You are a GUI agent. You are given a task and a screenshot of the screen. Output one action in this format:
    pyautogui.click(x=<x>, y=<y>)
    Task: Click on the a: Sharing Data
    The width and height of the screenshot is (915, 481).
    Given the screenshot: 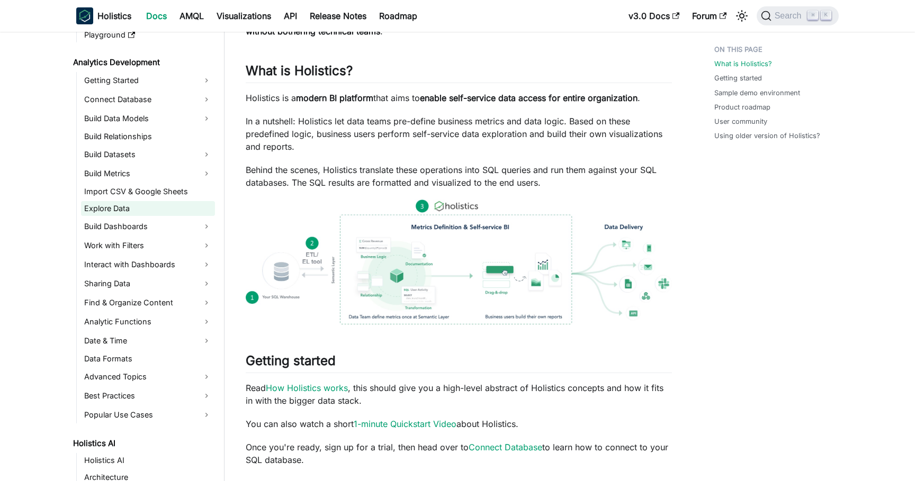 What is the action you would take?
    pyautogui.click(x=148, y=284)
    